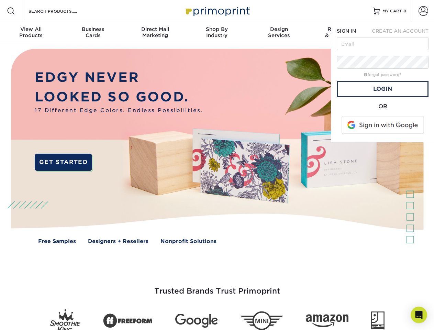 Image resolution: width=434 pixels, height=330 pixels. I want to click on div: OR, so click(383, 107).